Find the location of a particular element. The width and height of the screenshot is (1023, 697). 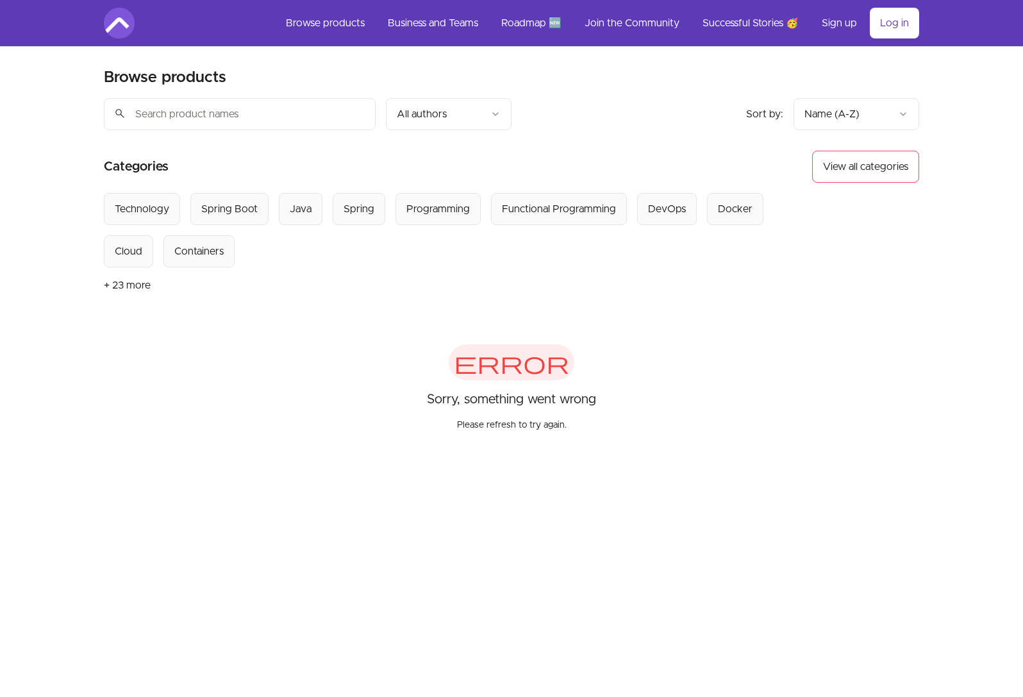

div: Spring Boot is located at coordinates (229, 209).